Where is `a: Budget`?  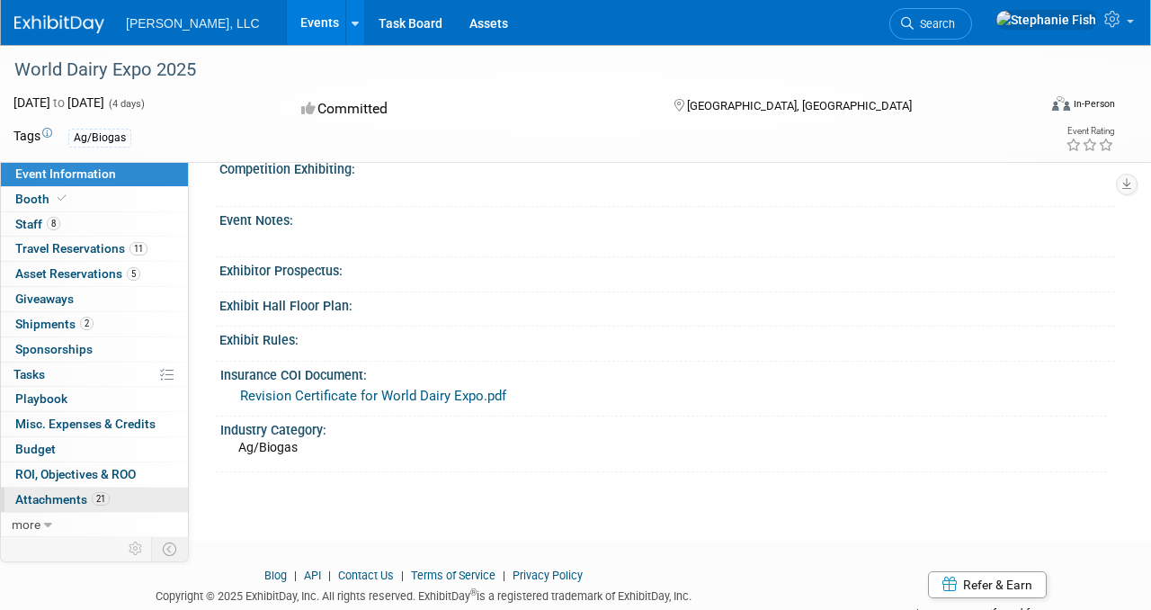
a: Budget is located at coordinates (94, 449).